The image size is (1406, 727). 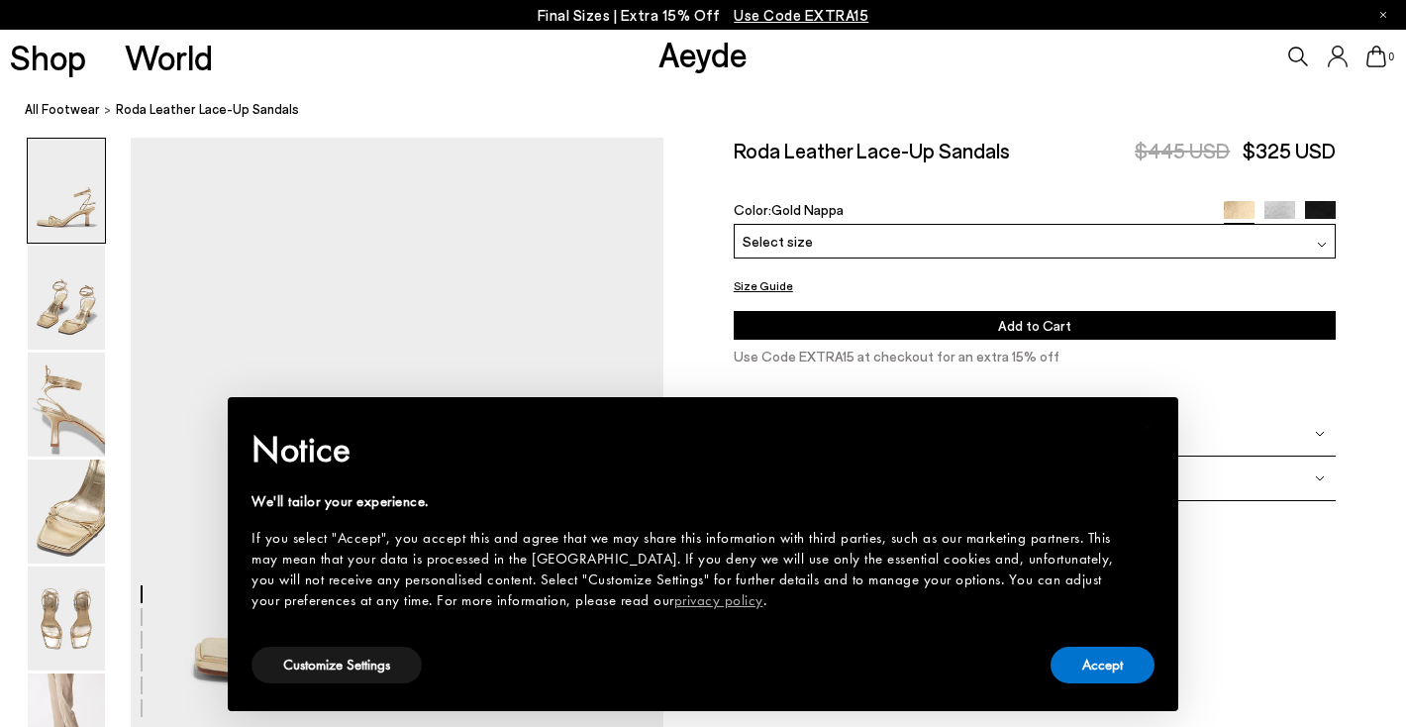 I want to click on h2: Notice, so click(x=687, y=449).